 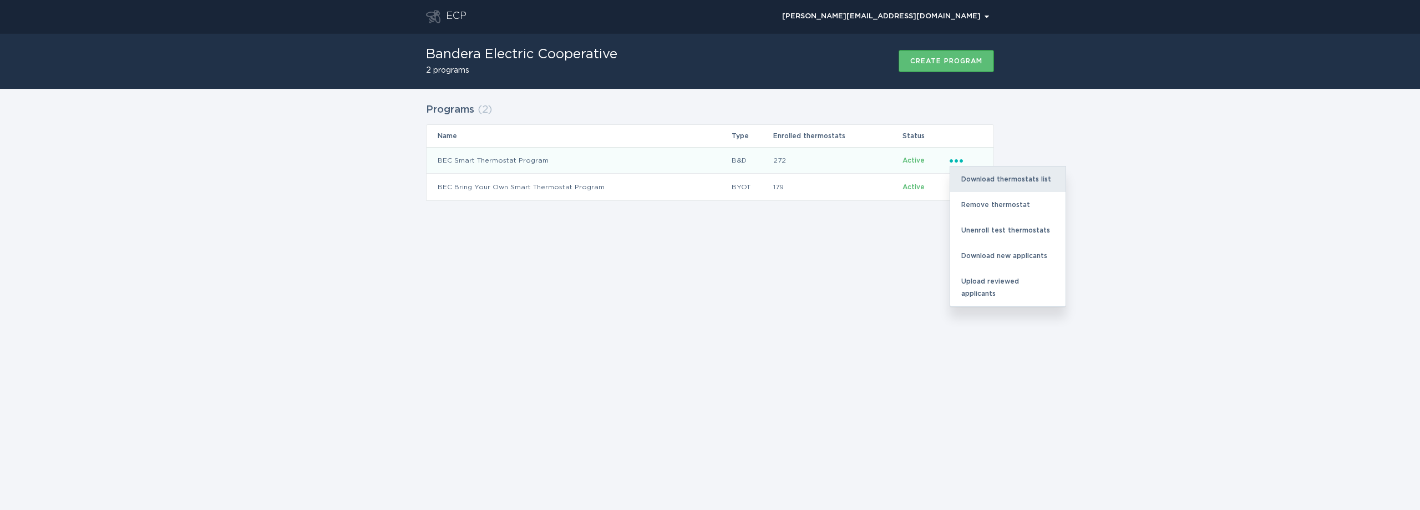 What do you see at coordinates (946, 61) in the screenshot?
I see `button: Create program` at bounding box center [946, 61].